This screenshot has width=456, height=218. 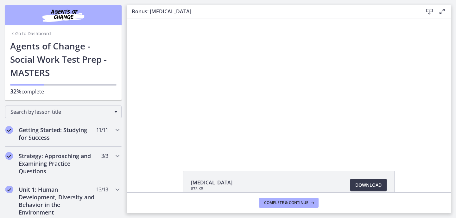 I want to click on img: Agents of Change Social Work Test Prep, so click(x=63, y=15).